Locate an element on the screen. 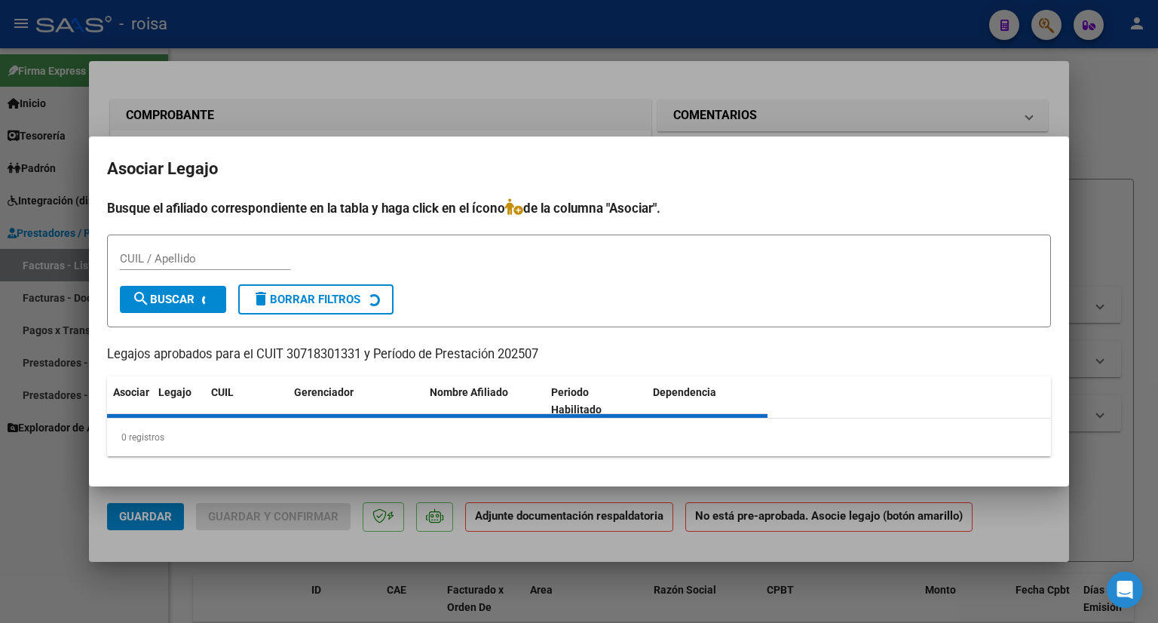 The height and width of the screenshot is (623, 1158). button: Buscar is located at coordinates (173, 299).